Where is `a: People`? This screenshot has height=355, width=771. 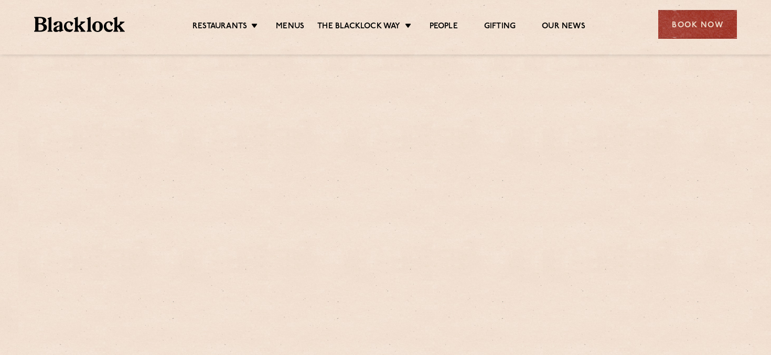
a: People is located at coordinates (444, 27).